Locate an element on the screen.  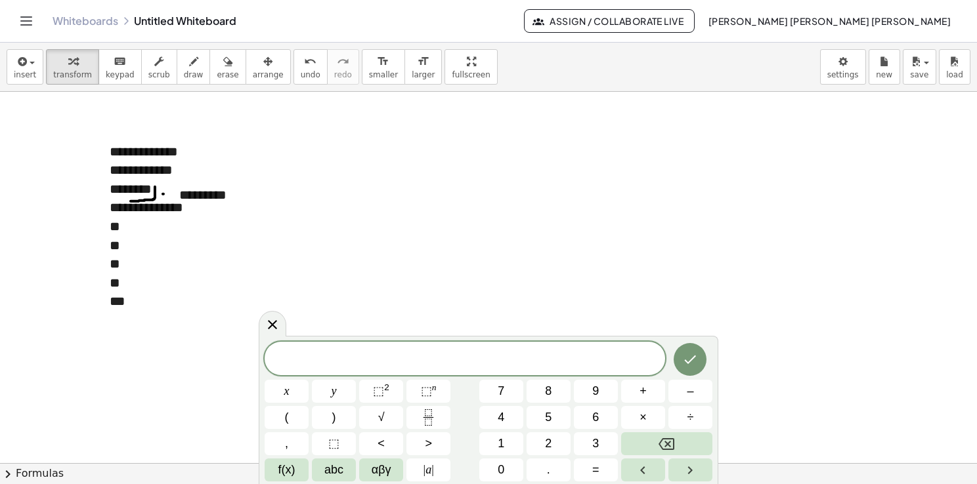
button: x is located at coordinates (286, 391).